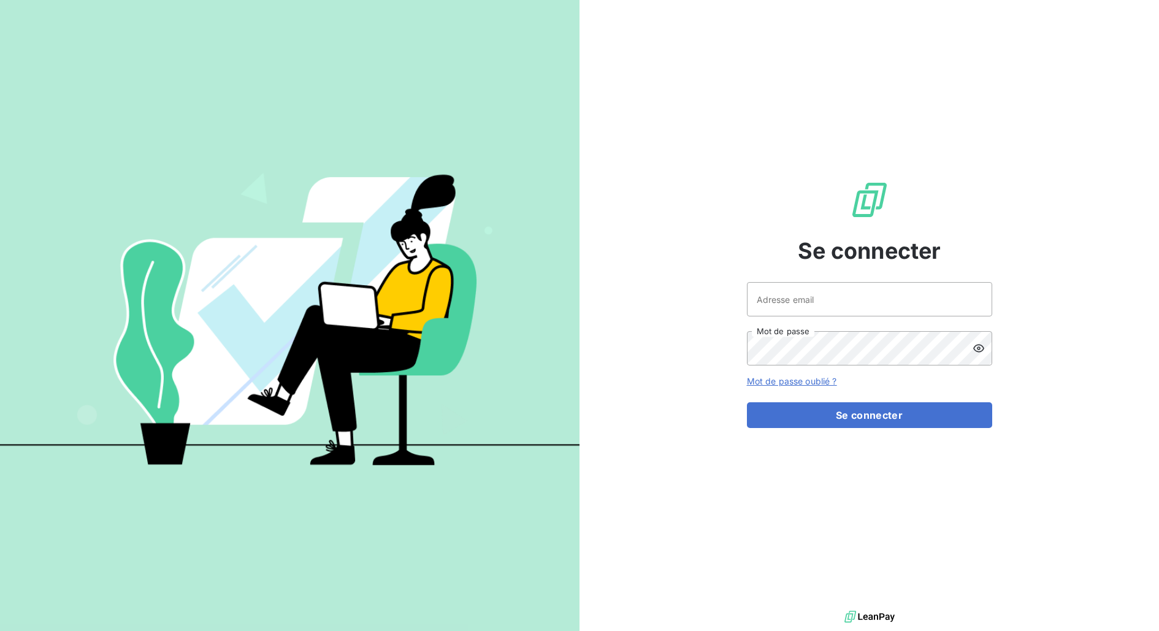  Describe the element at coordinates (870, 200) in the screenshot. I see `img: Logo LeanPay` at that location.